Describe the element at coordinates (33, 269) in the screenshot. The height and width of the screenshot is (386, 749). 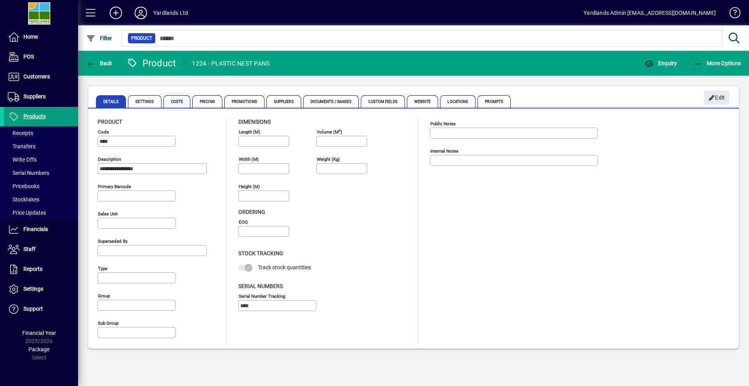
I see `span: Reports` at that location.